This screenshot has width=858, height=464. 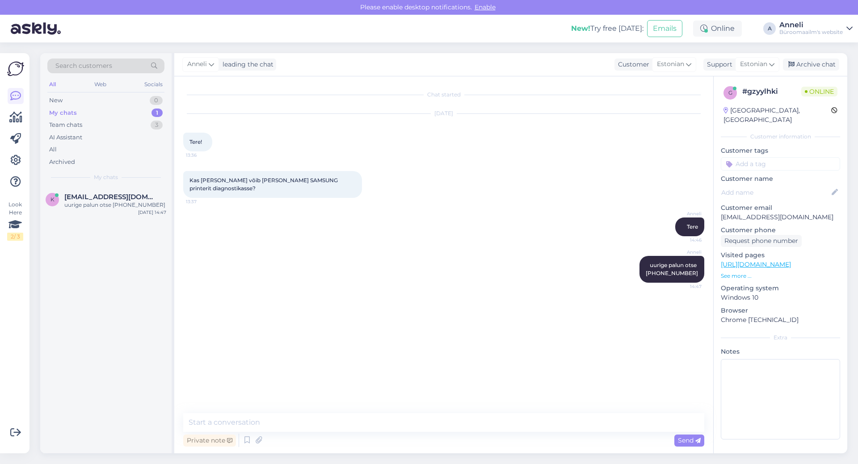 What do you see at coordinates (780, 310) in the screenshot?
I see `p: Browser` at bounding box center [780, 310].